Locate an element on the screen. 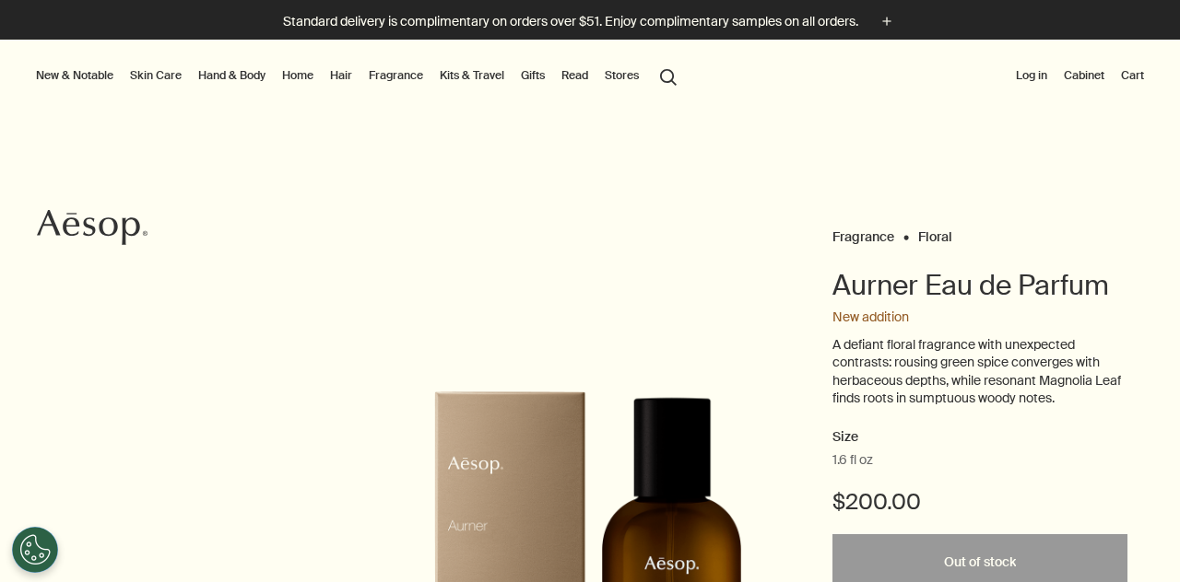  button: Stores is located at coordinates (621, 76).